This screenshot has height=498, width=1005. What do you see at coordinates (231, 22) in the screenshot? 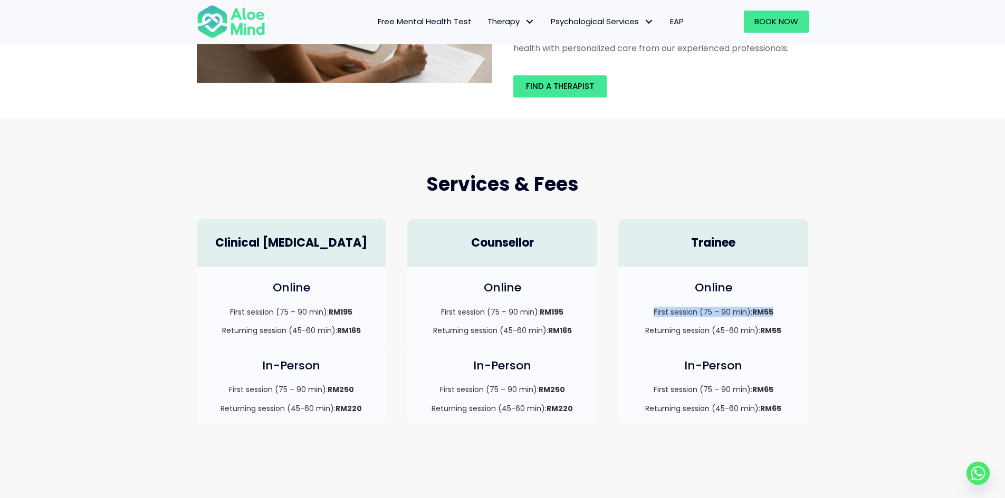
I see `img: Aloe mind Logo` at bounding box center [231, 22].